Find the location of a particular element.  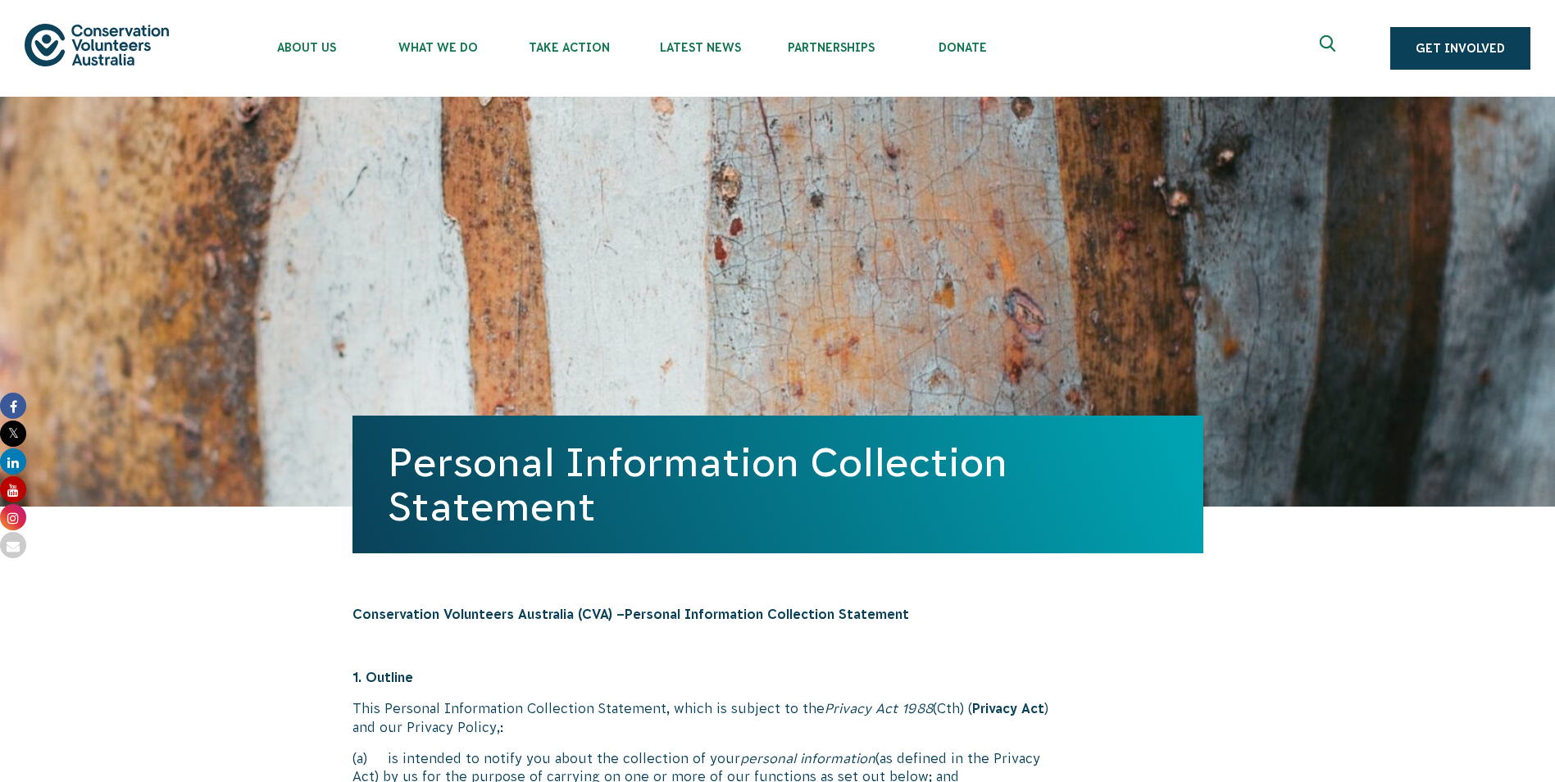

span: CVA is located at coordinates (595, 614).